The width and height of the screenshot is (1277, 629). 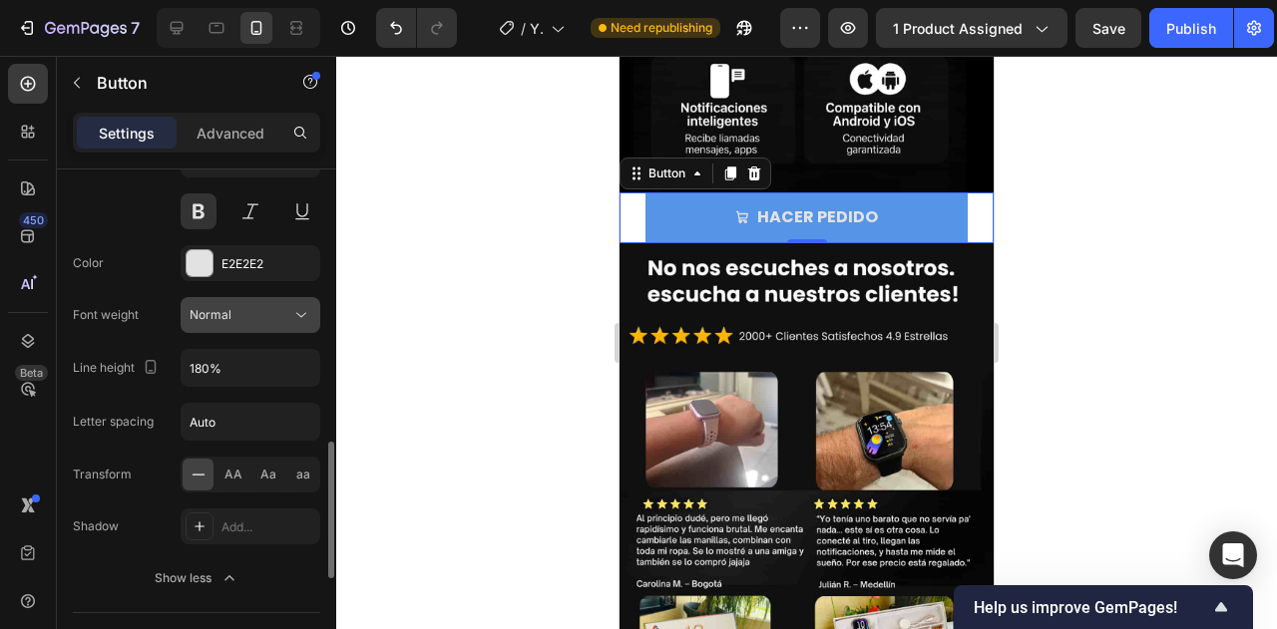 What do you see at coordinates (416, 28) in the screenshot?
I see `div: Undo/Redo` at bounding box center [416, 28].